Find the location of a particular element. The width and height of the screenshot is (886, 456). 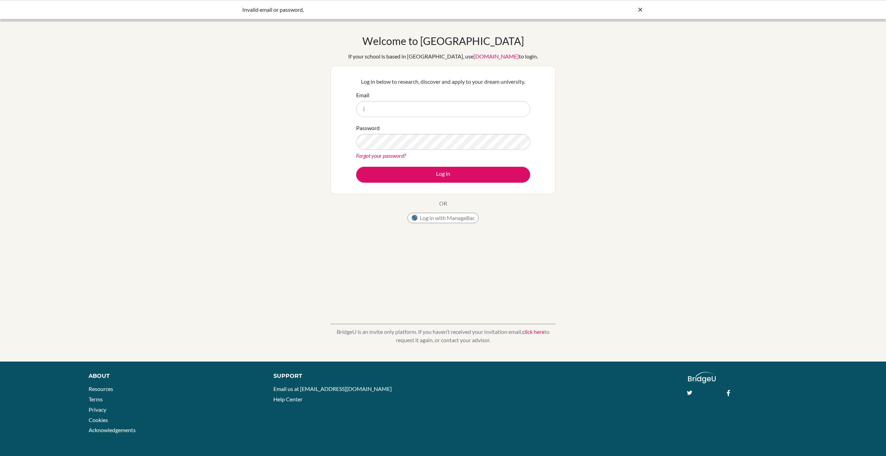

a: Privacy is located at coordinates (97, 410).